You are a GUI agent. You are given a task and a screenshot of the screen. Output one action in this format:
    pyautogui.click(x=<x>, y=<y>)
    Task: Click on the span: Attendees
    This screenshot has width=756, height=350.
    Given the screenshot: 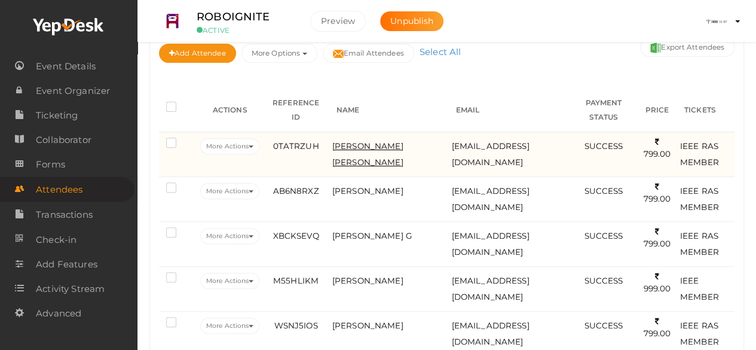 What is the action you would take?
    pyautogui.click(x=59, y=190)
    